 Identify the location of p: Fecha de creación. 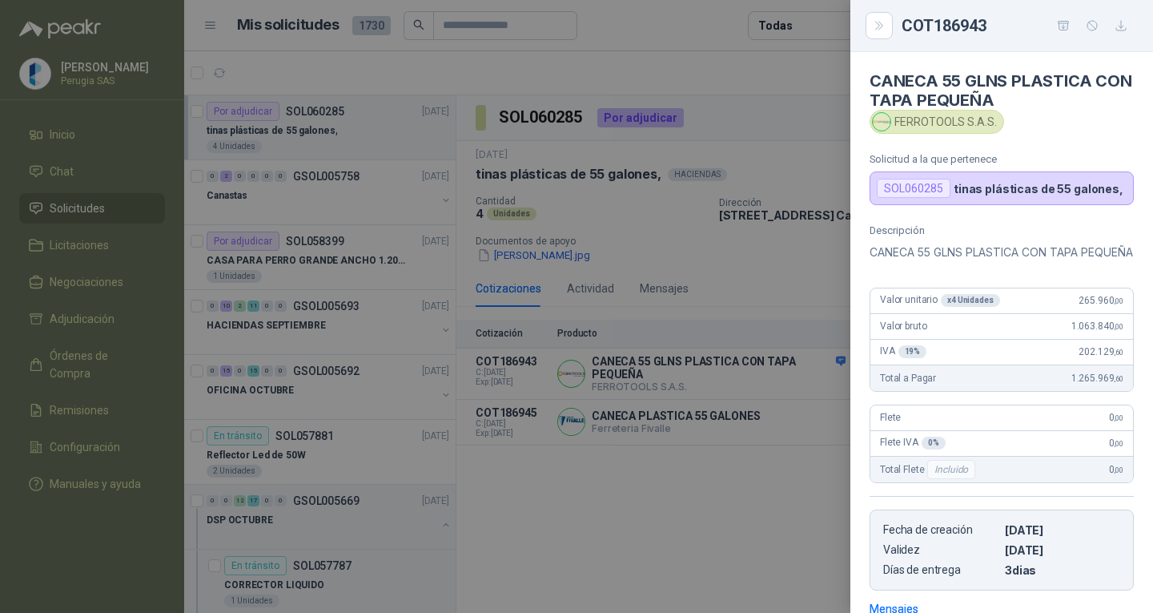
(941, 529).